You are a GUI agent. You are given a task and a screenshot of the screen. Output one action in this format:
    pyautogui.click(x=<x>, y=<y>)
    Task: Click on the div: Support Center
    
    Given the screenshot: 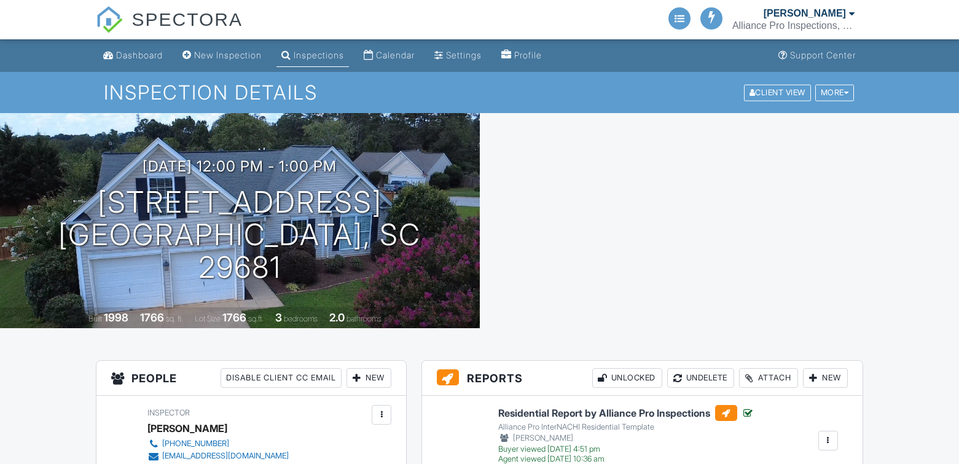 What is the action you would take?
    pyautogui.click(x=823, y=55)
    